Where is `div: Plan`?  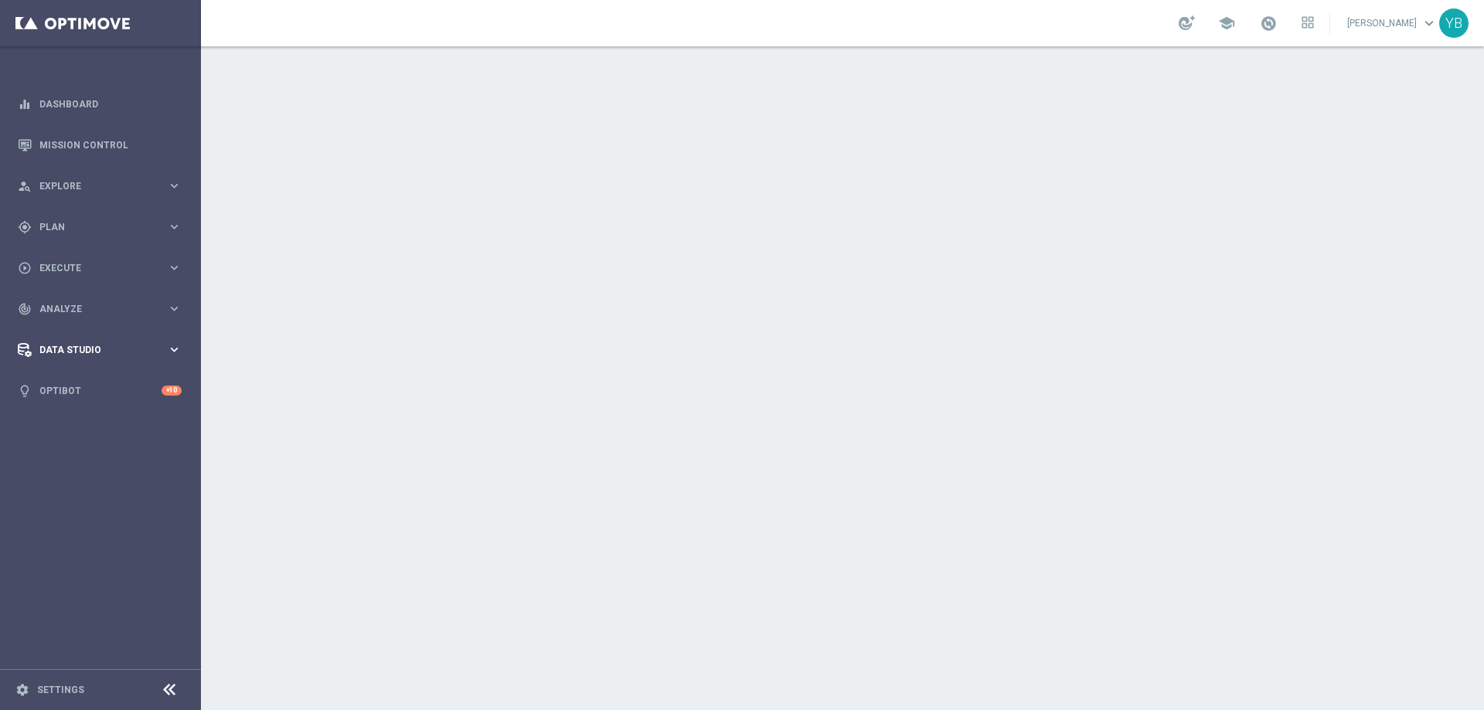 div: Plan is located at coordinates (92, 227).